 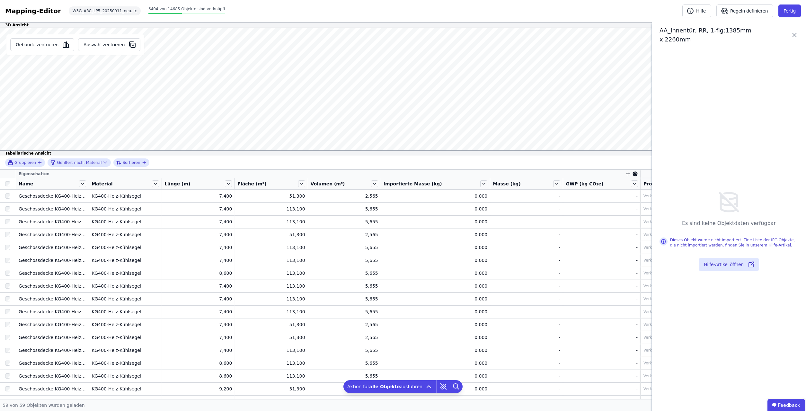 I want to click on div: Geschossdecke:KG400-Heiz-Kühlsegel:2288141:3, so click(x=52, y=247).